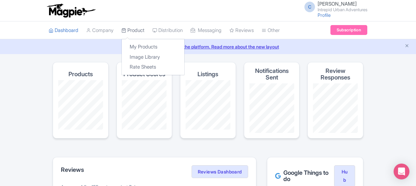 The width and height of the screenshot is (416, 186). What do you see at coordinates (324, 15) in the screenshot?
I see `a: Profile` at bounding box center [324, 15].